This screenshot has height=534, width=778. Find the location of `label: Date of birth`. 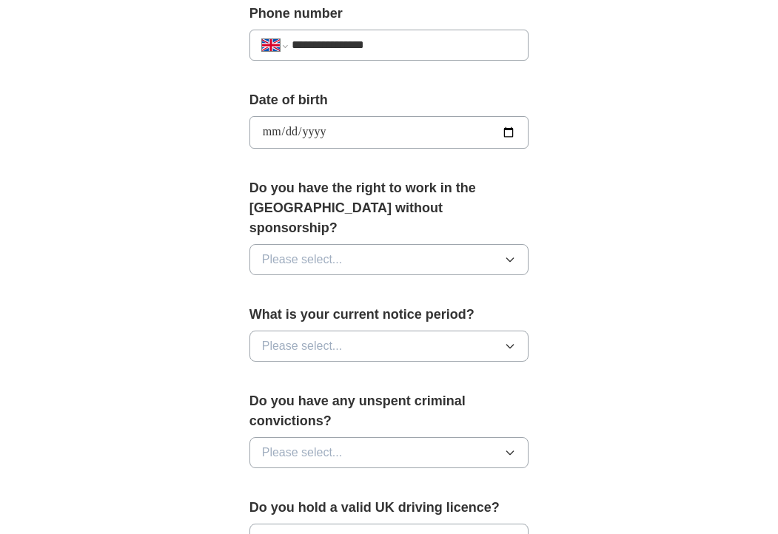

label: Date of birth is located at coordinates (389, 100).